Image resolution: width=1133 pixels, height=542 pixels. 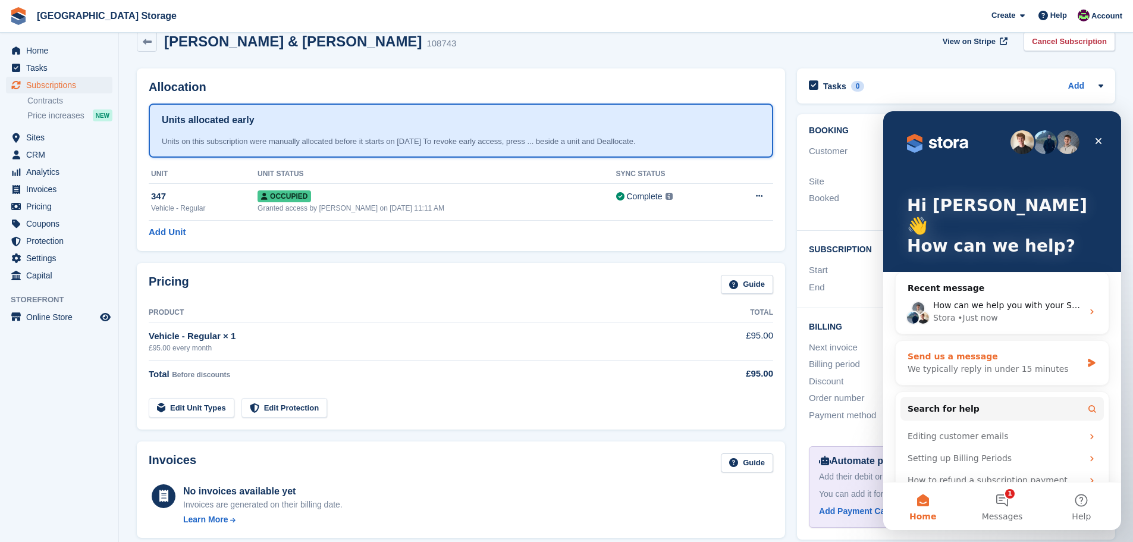 I want to click on span: Coupons, so click(x=62, y=224).